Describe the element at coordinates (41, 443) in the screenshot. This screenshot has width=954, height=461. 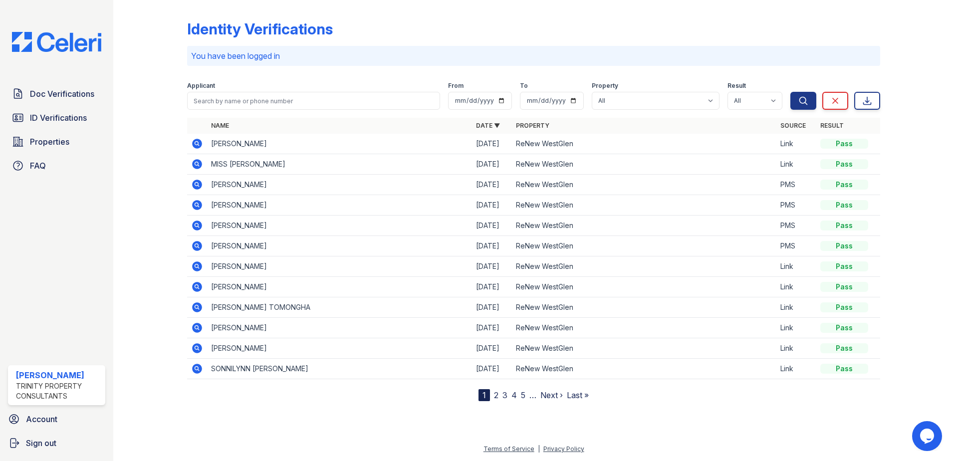
I see `span: Sign out` at that location.